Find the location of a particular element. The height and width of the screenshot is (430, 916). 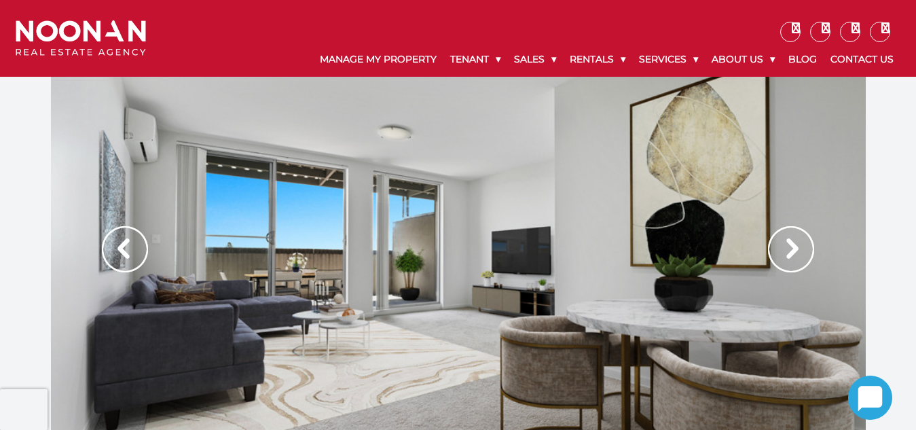

a: Tenant is located at coordinates (475, 59).